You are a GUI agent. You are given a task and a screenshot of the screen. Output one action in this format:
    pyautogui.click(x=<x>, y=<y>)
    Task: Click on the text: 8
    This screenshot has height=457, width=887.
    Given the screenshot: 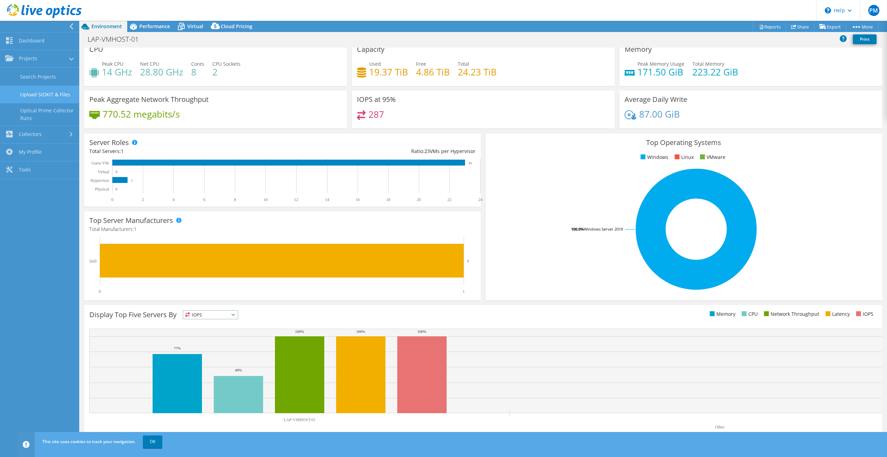 What is the action you would take?
    pyautogui.click(x=235, y=199)
    